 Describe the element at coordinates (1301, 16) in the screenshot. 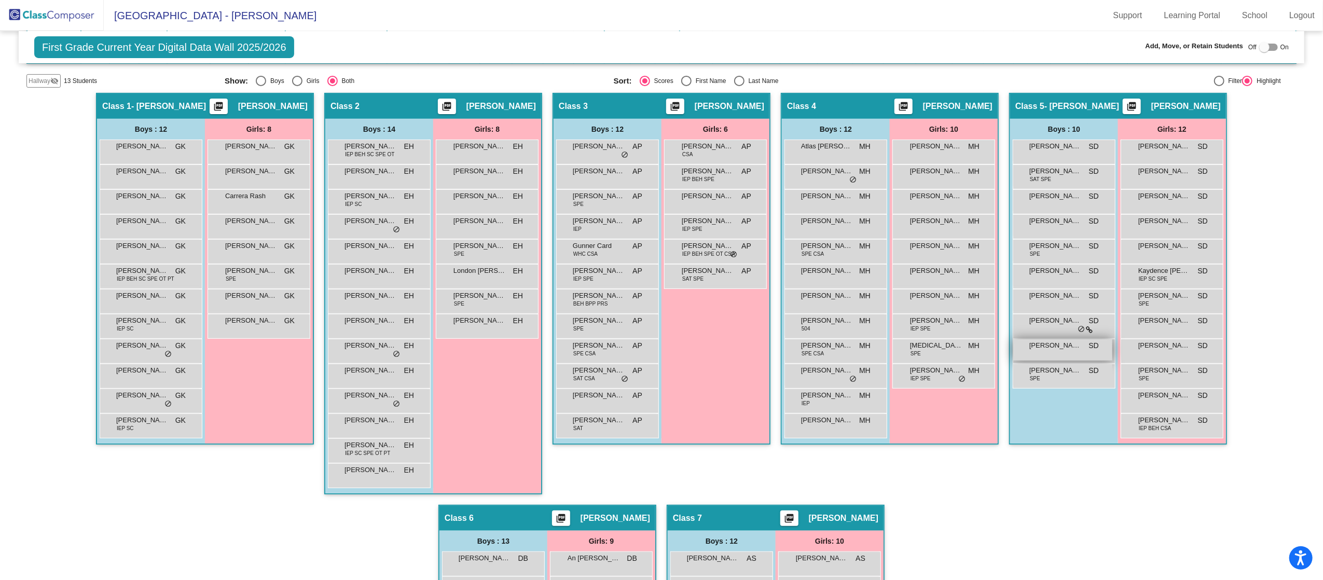

I see `a: Logout` at that location.